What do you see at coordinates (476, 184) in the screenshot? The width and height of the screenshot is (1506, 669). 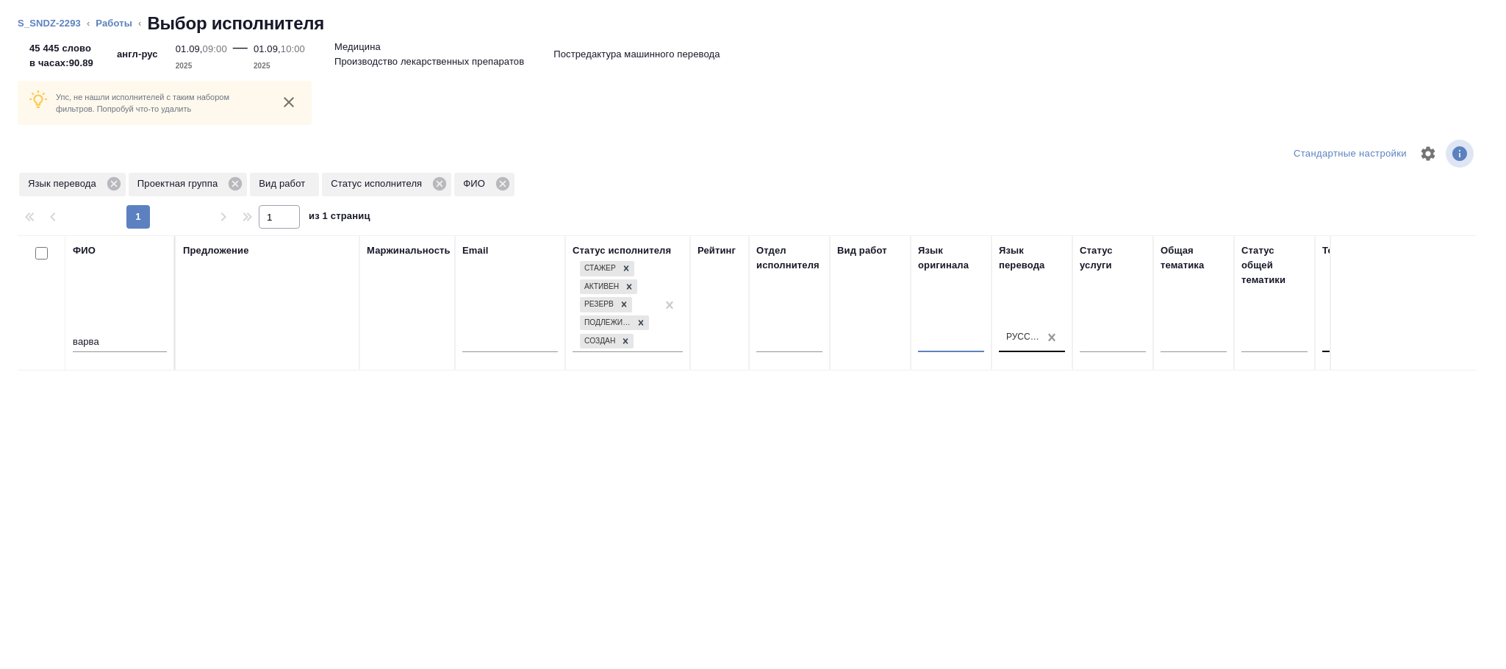 I see `p: ФИО` at bounding box center [476, 184].